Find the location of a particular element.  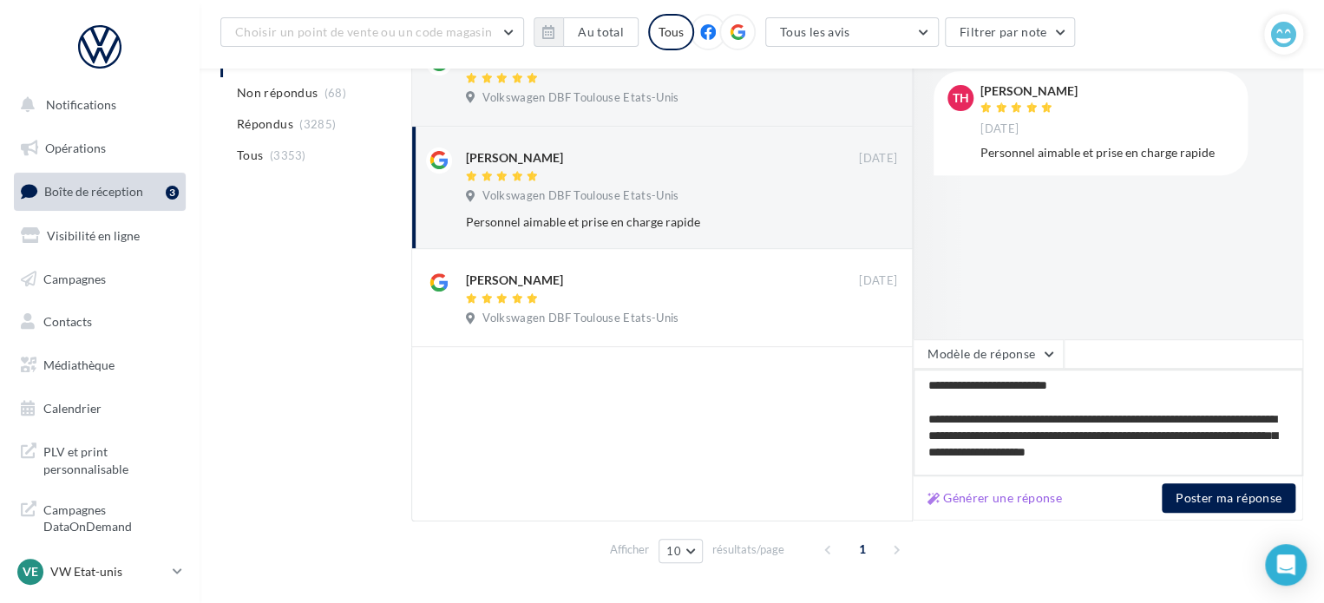

a: PLV et print personnalisable is located at coordinates (100, 458).